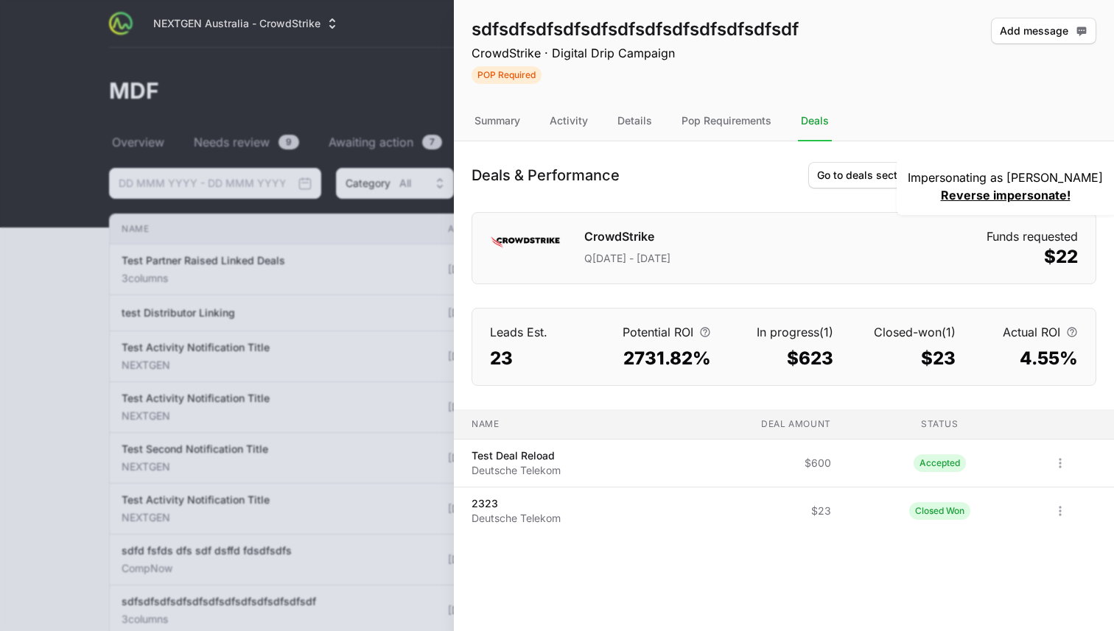  What do you see at coordinates (634, 122) in the screenshot?
I see `div: Details` at bounding box center [634, 122].